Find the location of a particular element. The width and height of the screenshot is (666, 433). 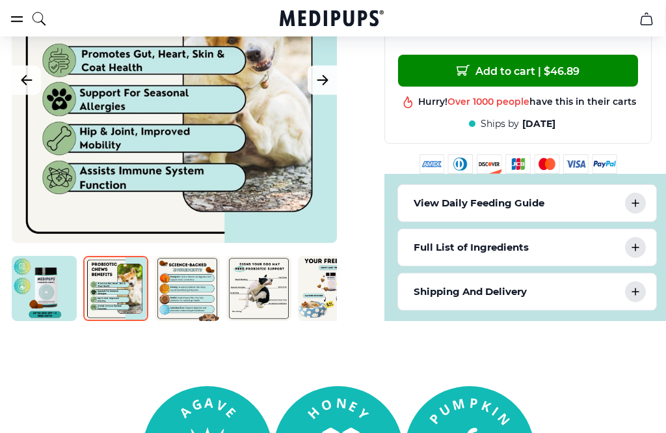

div: Hurry! have this in their carts is located at coordinates (527, 102).